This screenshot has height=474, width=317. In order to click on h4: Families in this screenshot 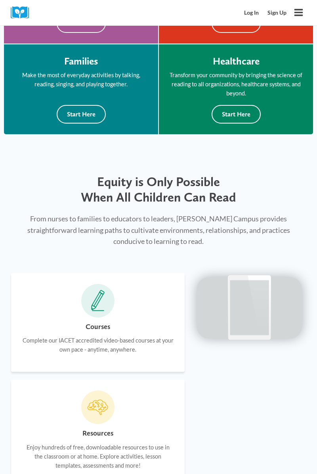, I will do `click(81, 61)`.